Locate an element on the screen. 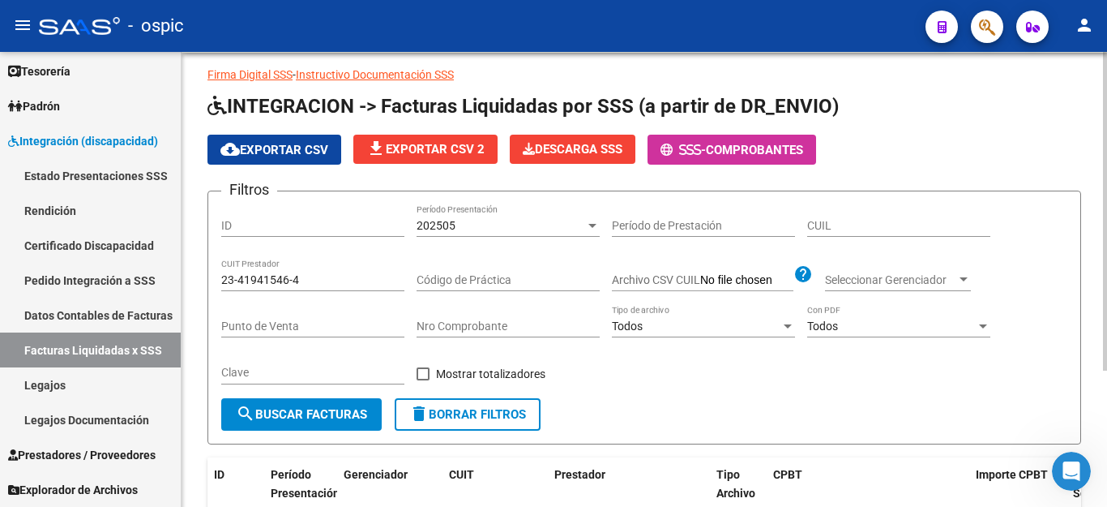 The image size is (1107, 507). button: Descarga SSS is located at coordinates (572, 149).